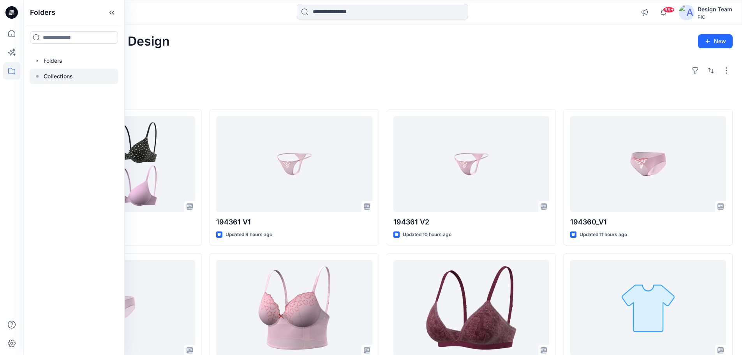 The image size is (742, 355). Describe the element at coordinates (427, 234) in the screenshot. I see `p: Updated 10 hours ago` at that location.